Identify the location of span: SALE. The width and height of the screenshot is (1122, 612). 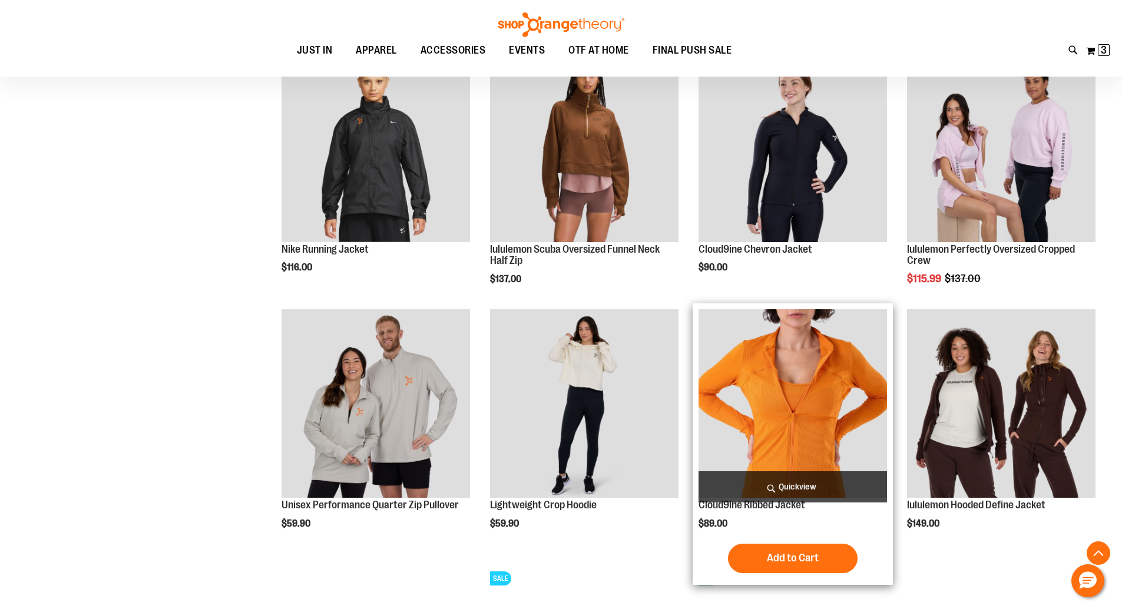
(501, 578).